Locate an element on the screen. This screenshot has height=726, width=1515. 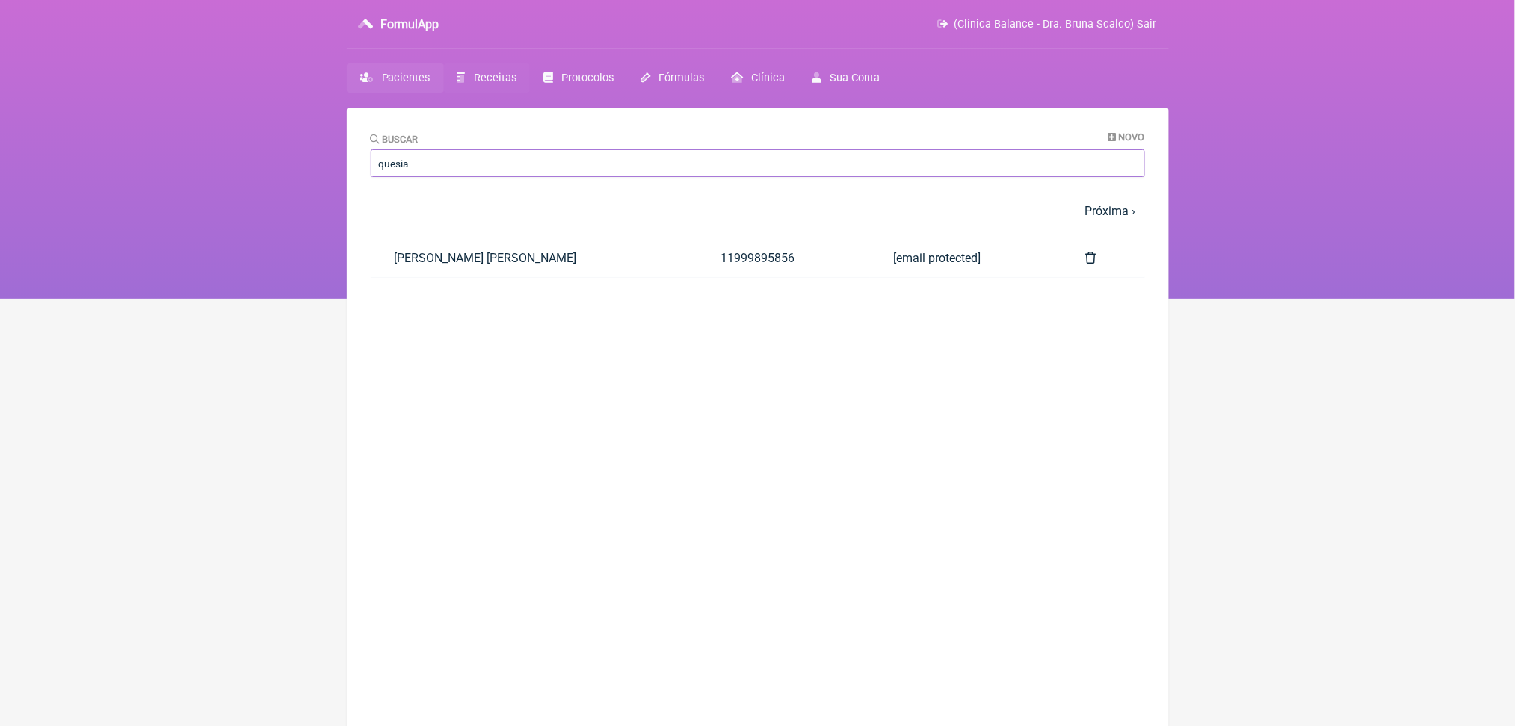
span: Protocolos is located at coordinates (587, 78).